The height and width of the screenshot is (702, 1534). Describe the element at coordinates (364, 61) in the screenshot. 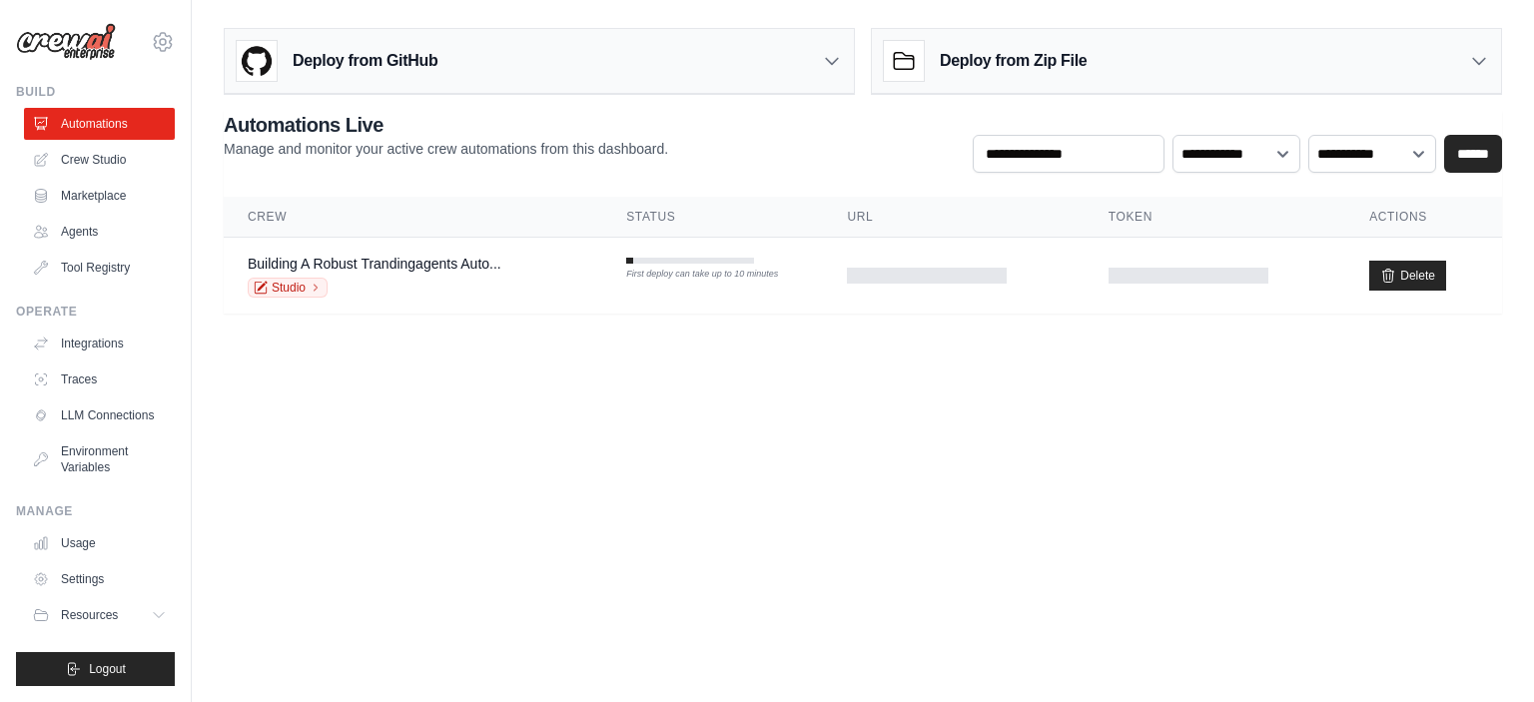

I see `h3: Deploy from GitHub` at that location.